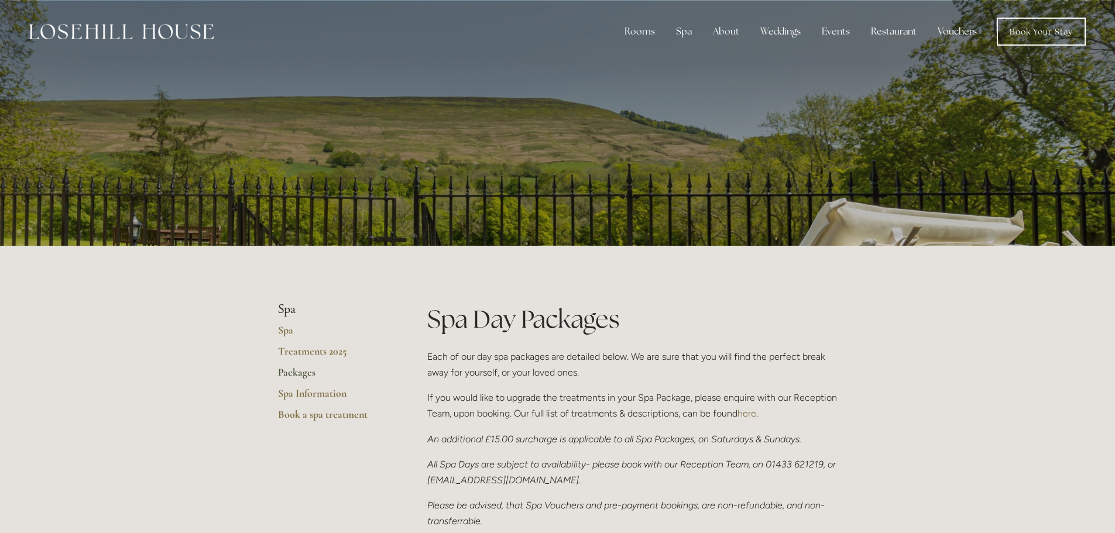 The width and height of the screenshot is (1115, 533). What do you see at coordinates (632, 406) in the screenshot?
I see `p: If you would like to upgrade the treatments in your Spa Package, please enquire with our Receptio...` at bounding box center [632, 406].